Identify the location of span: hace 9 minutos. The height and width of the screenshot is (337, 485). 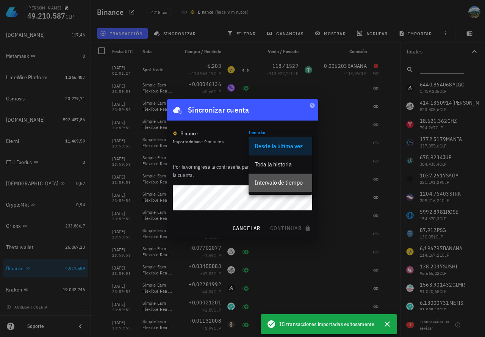
(209, 141).